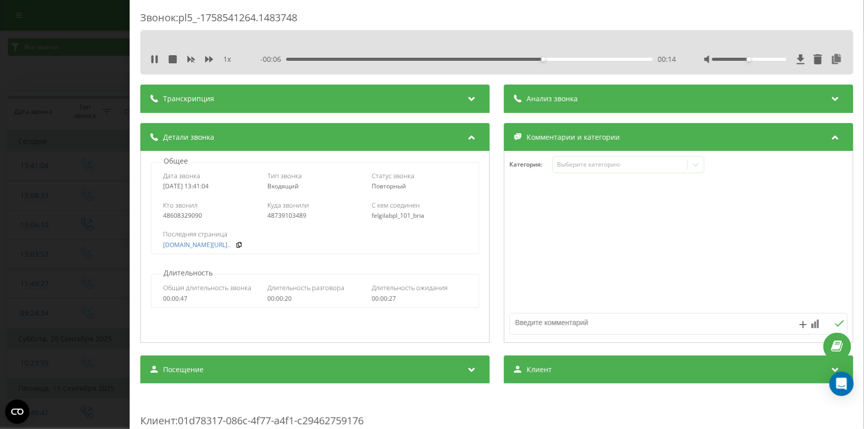  Describe the element at coordinates (315, 216) in the screenshot. I see `div: 48739103489` at that location.